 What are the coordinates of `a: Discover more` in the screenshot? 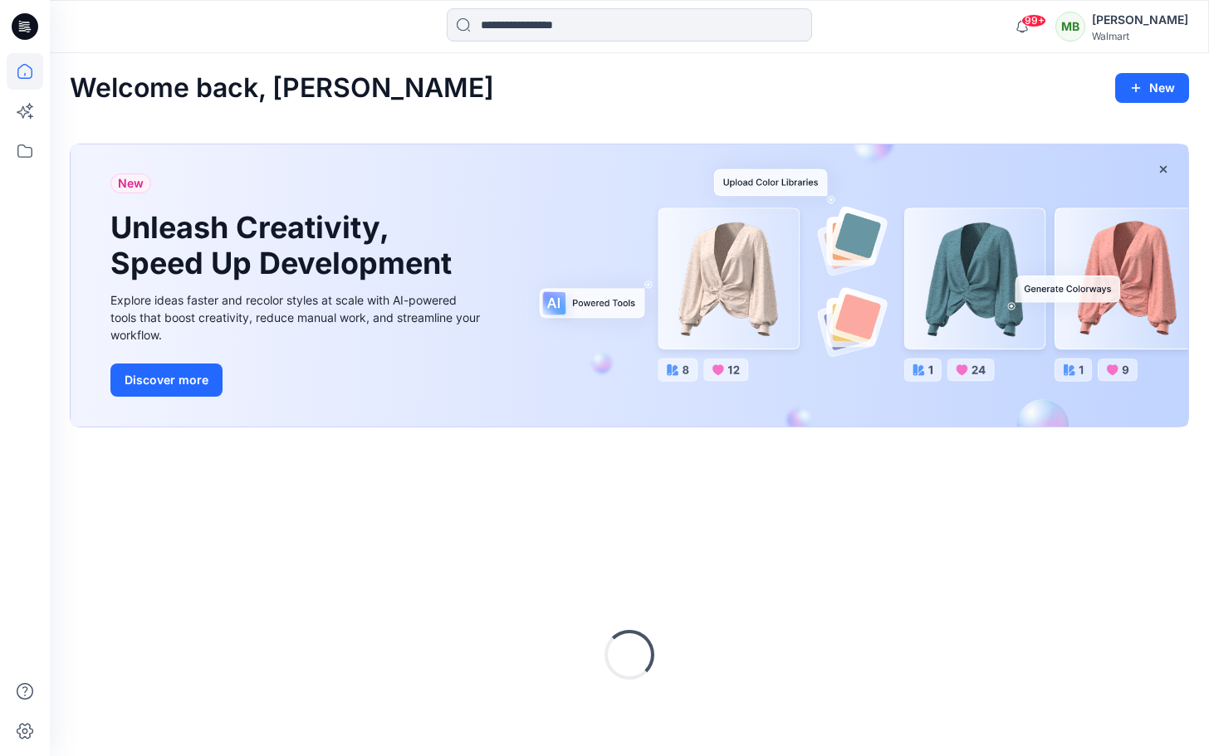 It's located at (297, 380).